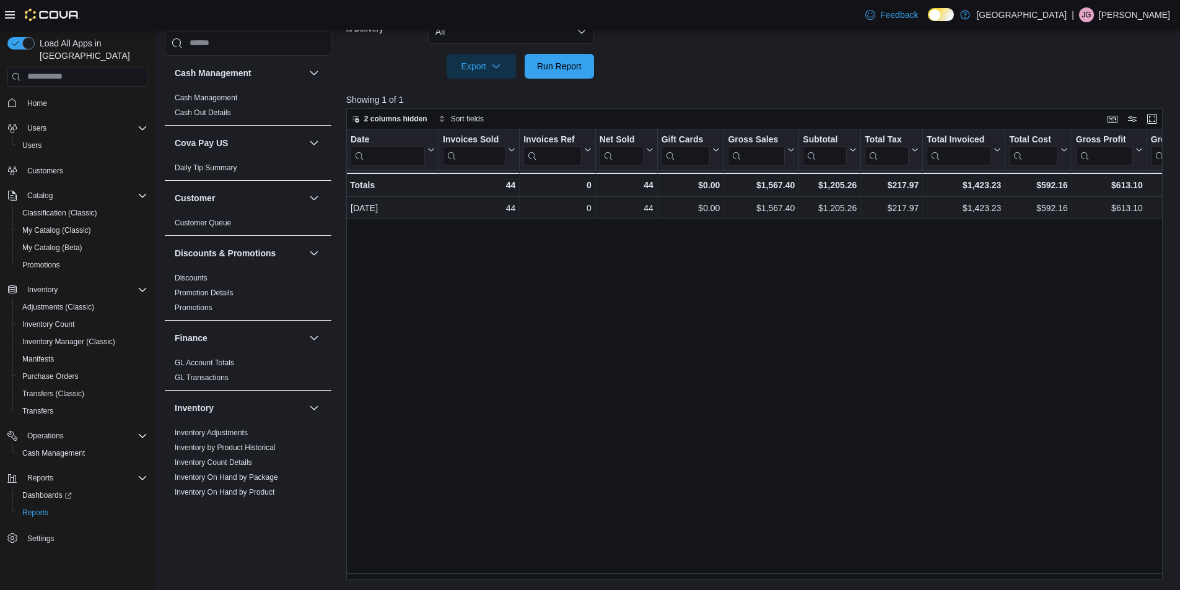 This screenshot has height=590, width=1180. What do you see at coordinates (201, 378) in the screenshot?
I see `a: GL Transactions` at bounding box center [201, 378].